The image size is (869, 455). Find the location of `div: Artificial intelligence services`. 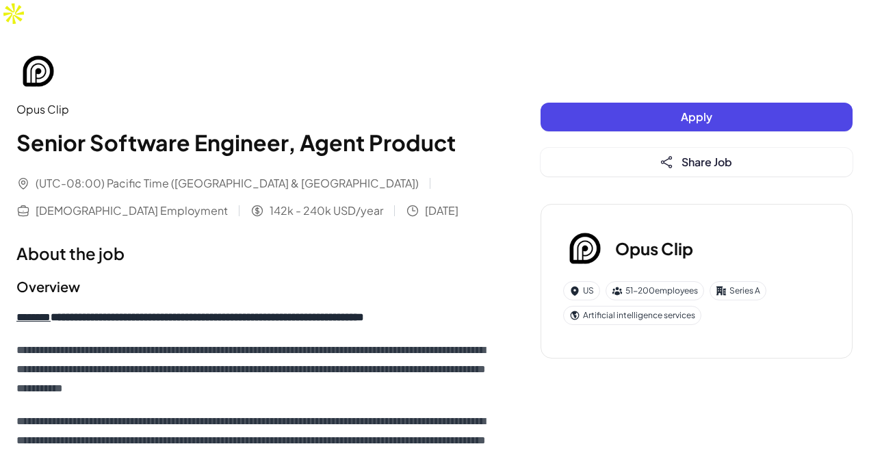

div: Artificial intelligence services is located at coordinates (632, 315).